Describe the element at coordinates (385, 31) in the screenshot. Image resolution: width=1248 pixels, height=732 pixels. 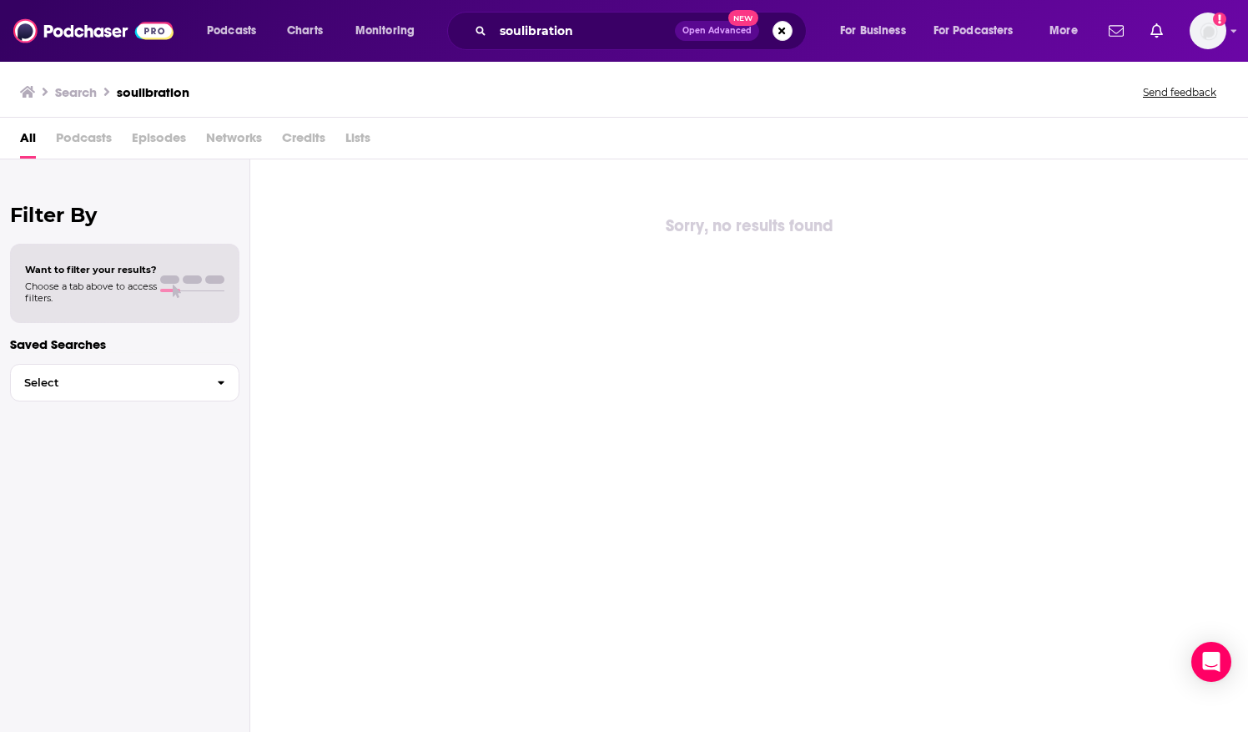
I see `span: Monitoring` at that location.